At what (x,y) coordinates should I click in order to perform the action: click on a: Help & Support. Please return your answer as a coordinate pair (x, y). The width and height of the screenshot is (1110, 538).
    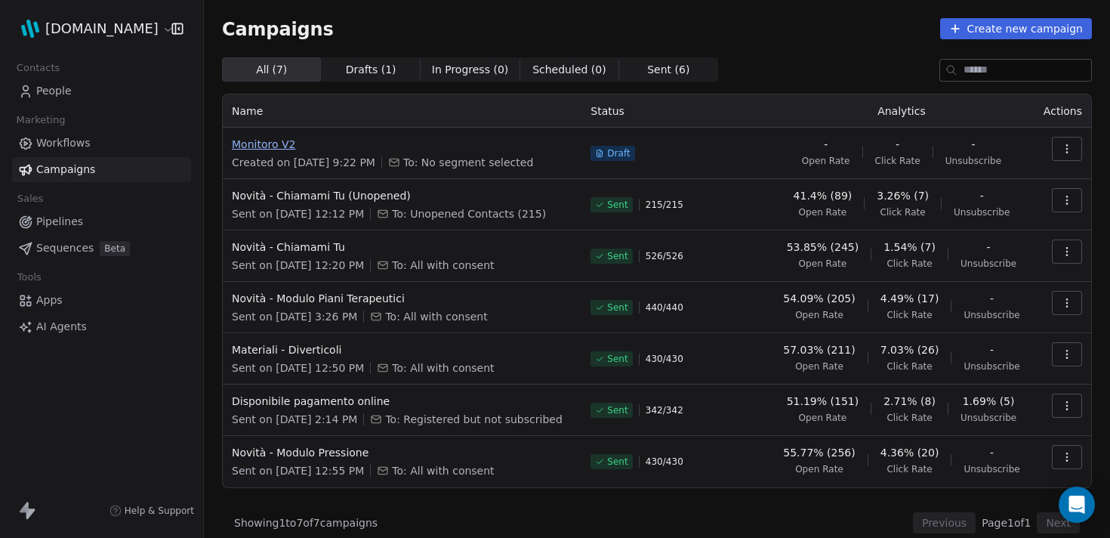
    Looking at the image, I should click on (152, 510).